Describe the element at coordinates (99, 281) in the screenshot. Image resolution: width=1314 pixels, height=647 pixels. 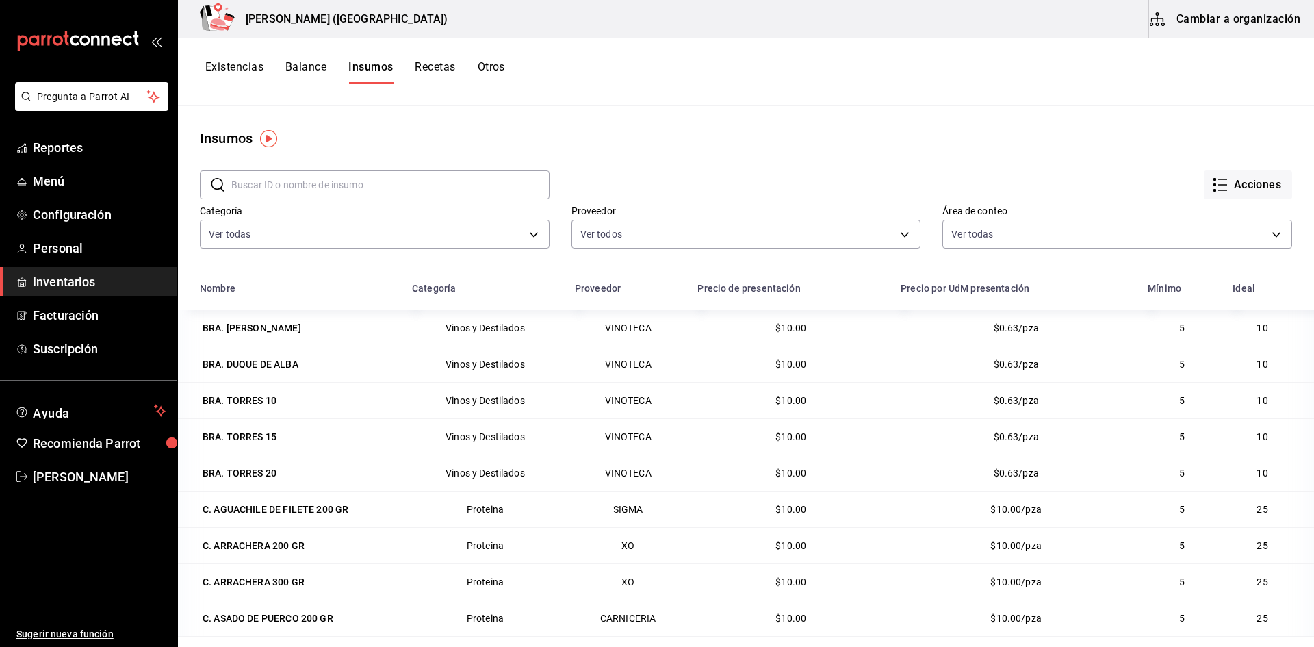
I see `span: Inventarios` at that location.